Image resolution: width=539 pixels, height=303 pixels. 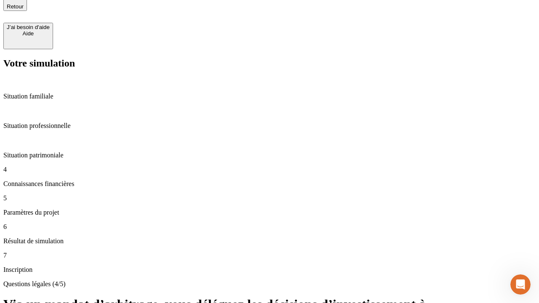 I want to click on p: Inscription, so click(x=269, y=270).